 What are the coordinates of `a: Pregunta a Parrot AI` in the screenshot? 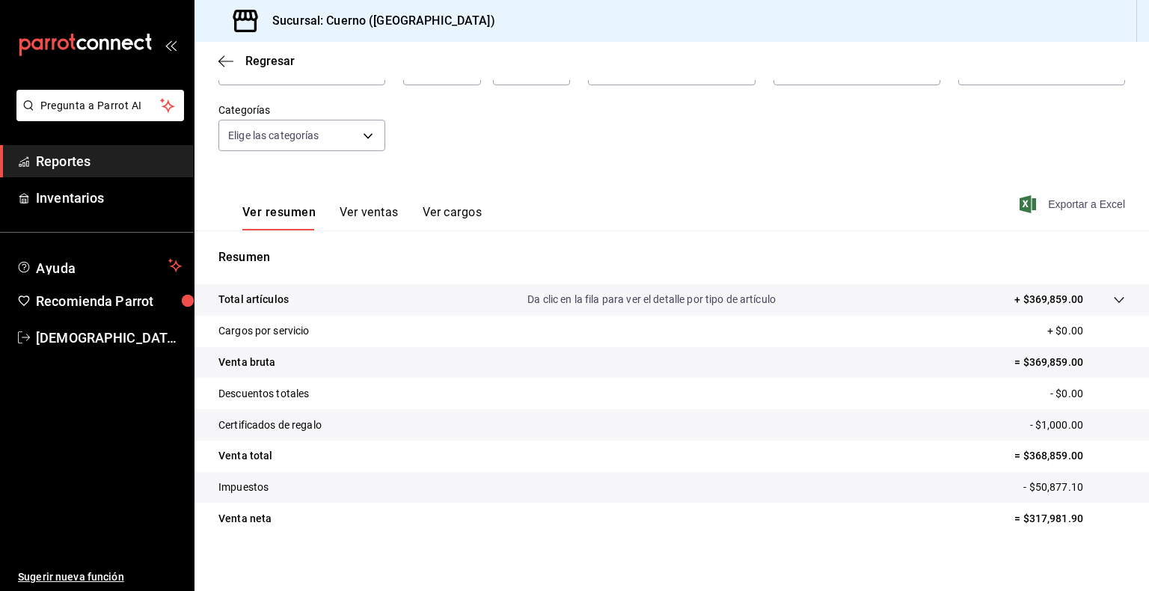 It's located at (97, 116).